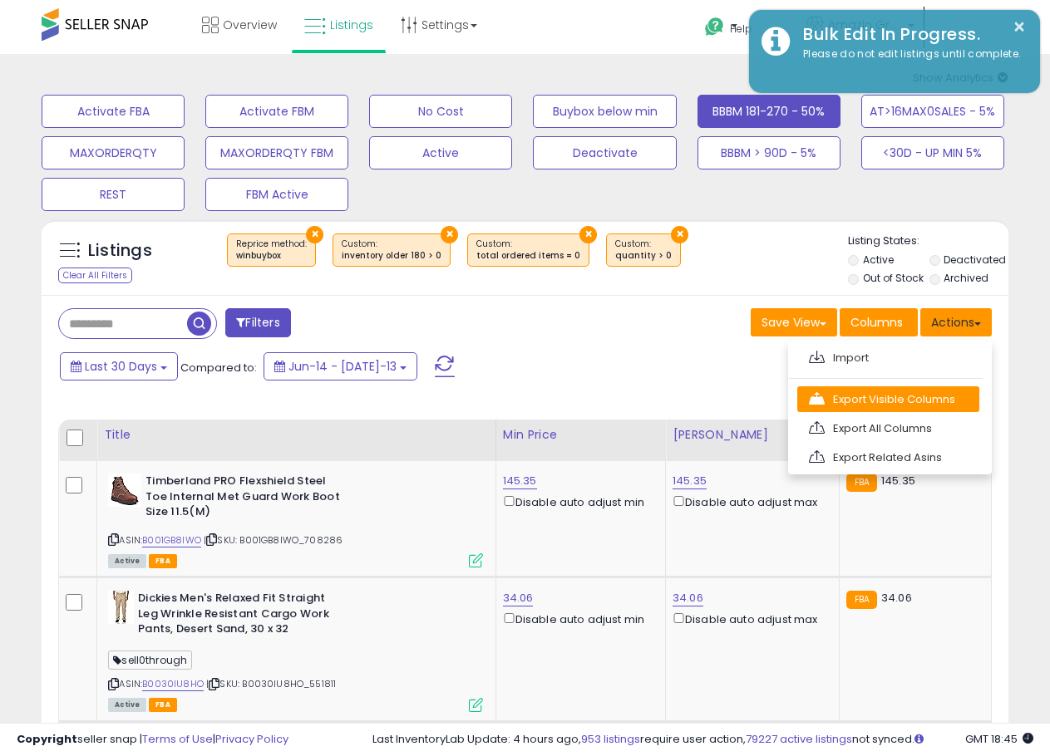  Describe the element at coordinates (741, 28) in the screenshot. I see `span: Help` at that location.